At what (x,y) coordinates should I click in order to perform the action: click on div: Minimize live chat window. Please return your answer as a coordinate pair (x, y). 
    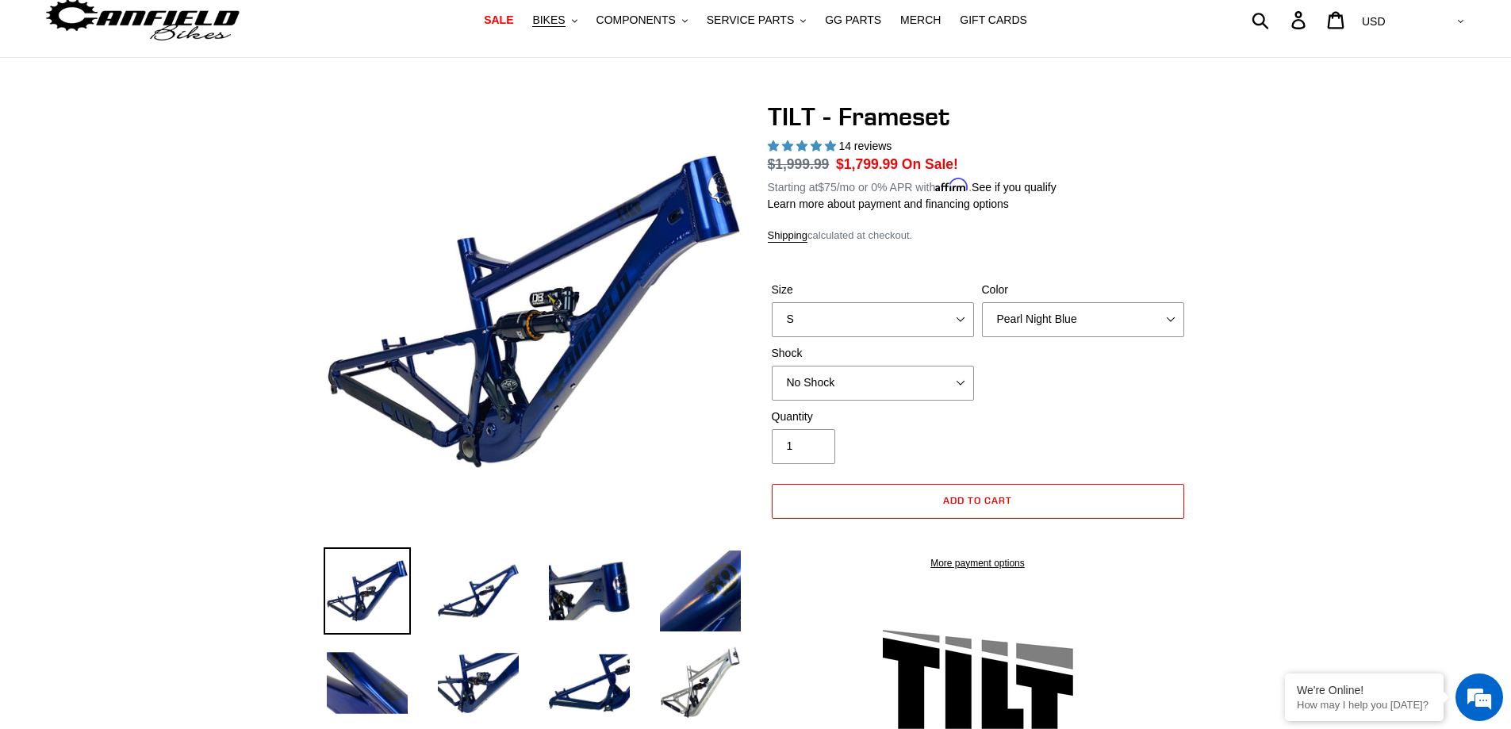
    Looking at the image, I should click on (279, 27).